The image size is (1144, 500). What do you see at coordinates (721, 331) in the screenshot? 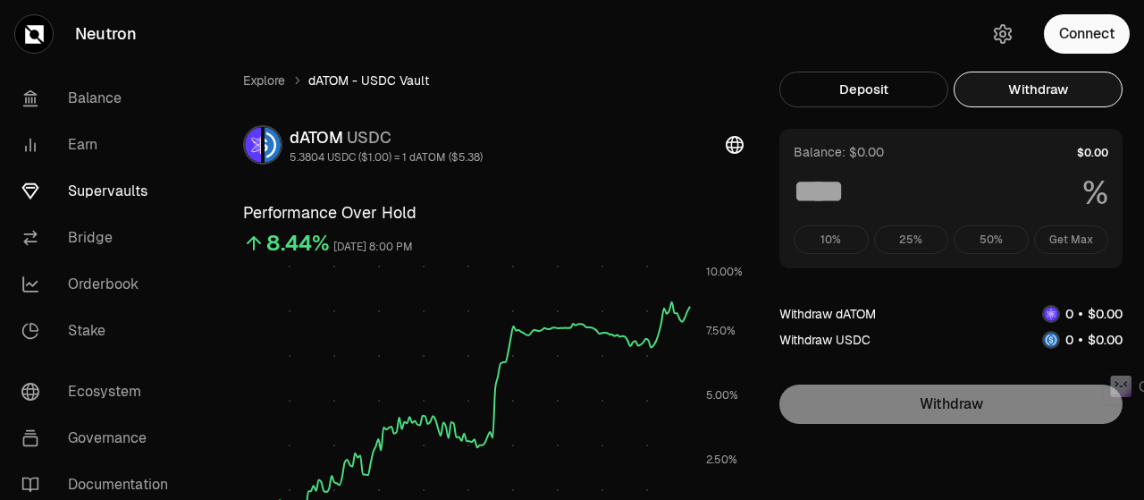
I see `tspan: 7.50%` at bounding box center [721, 331].